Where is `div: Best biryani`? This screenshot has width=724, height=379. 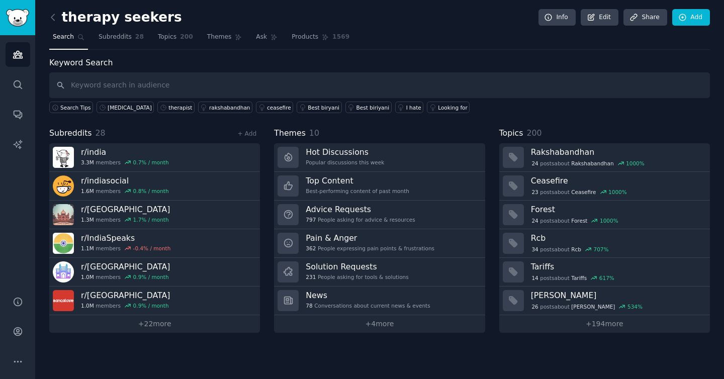 div: Best biryani is located at coordinates (323, 108).